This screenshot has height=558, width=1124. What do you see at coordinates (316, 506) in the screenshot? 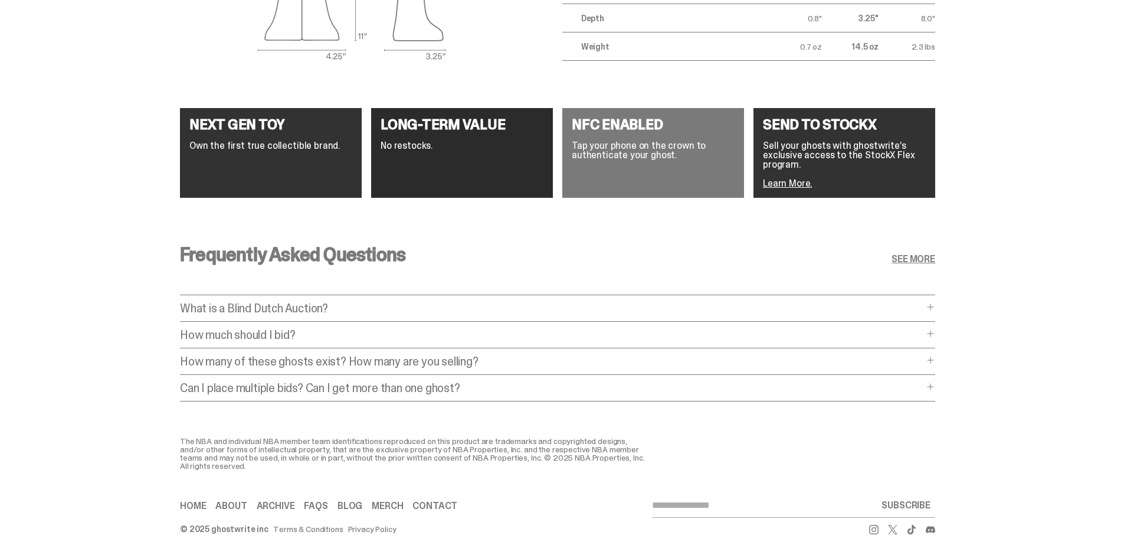
I see `a: FAQs` at bounding box center [316, 506].